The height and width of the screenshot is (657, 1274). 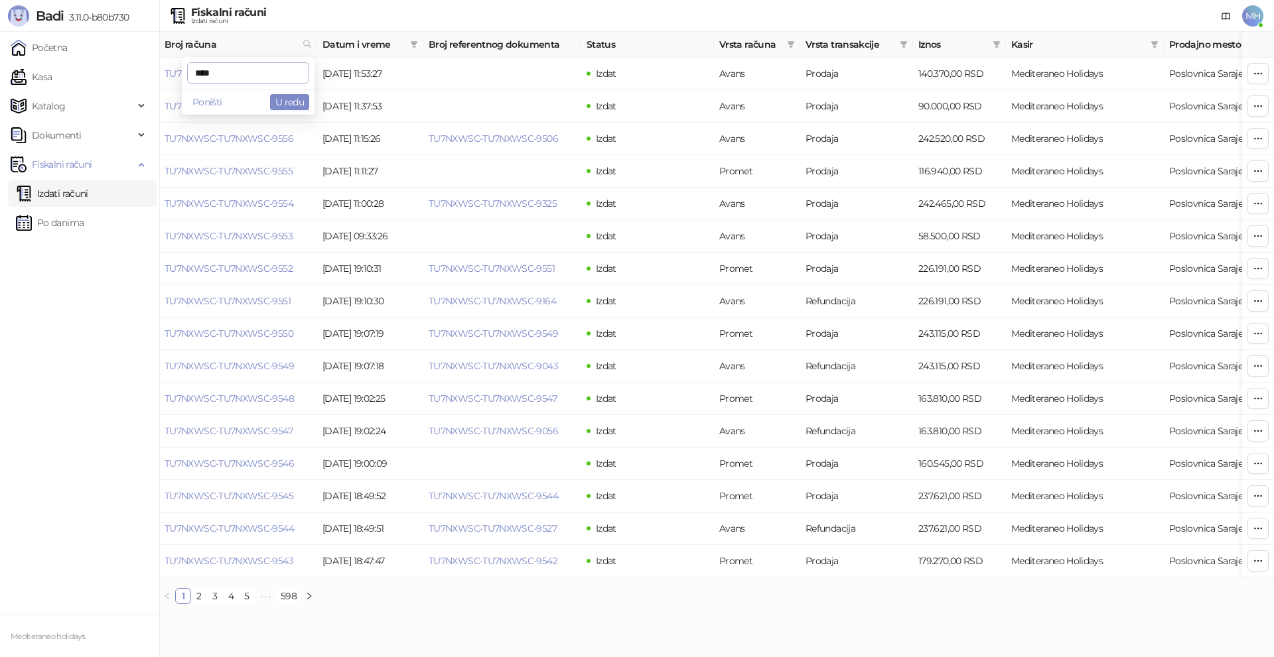 What do you see at coordinates (229, 366) in the screenshot?
I see `a: TU7NXWSC-TU7NXWSC-9549` at bounding box center [229, 366].